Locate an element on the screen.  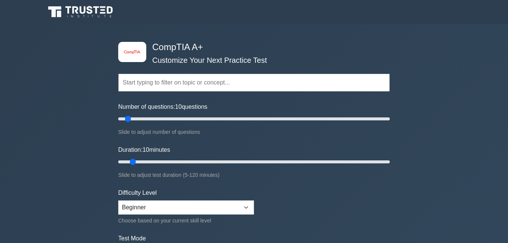
h4: CompTIA A+ is located at coordinates (251, 47).